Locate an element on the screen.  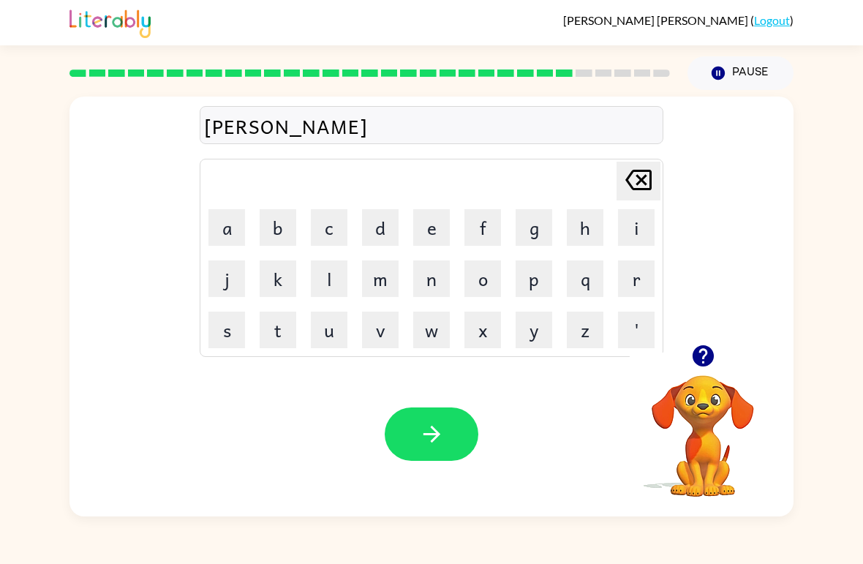
button: b is located at coordinates (278, 228).